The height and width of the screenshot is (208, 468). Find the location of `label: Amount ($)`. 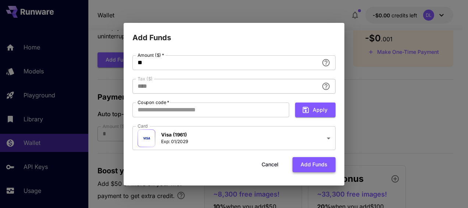

label: Amount ($) is located at coordinates (151, 55).